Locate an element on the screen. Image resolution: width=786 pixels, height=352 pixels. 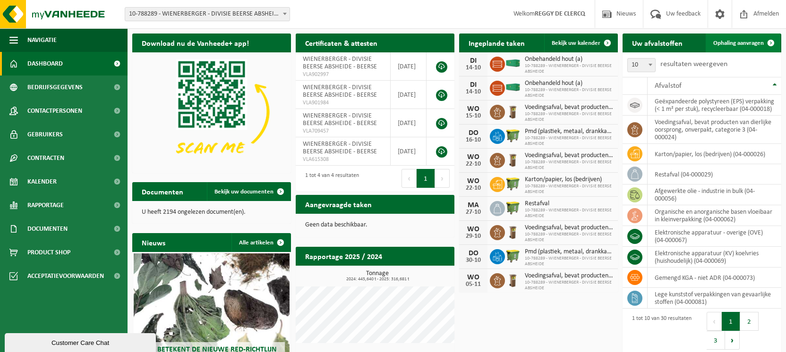
h2: Aangevraagde taken is located at coordinates (338, 204).